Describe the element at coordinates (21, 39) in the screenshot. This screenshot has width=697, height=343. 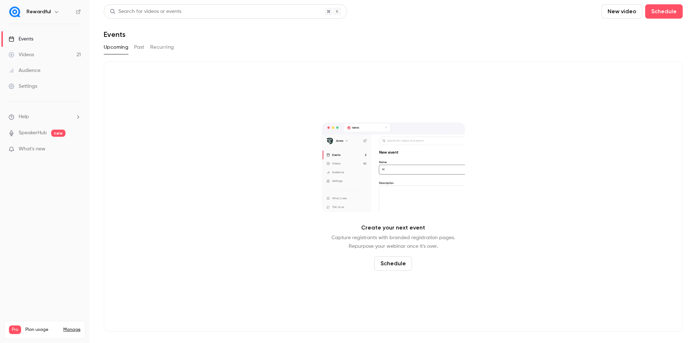
I see `div: Events` at that location.